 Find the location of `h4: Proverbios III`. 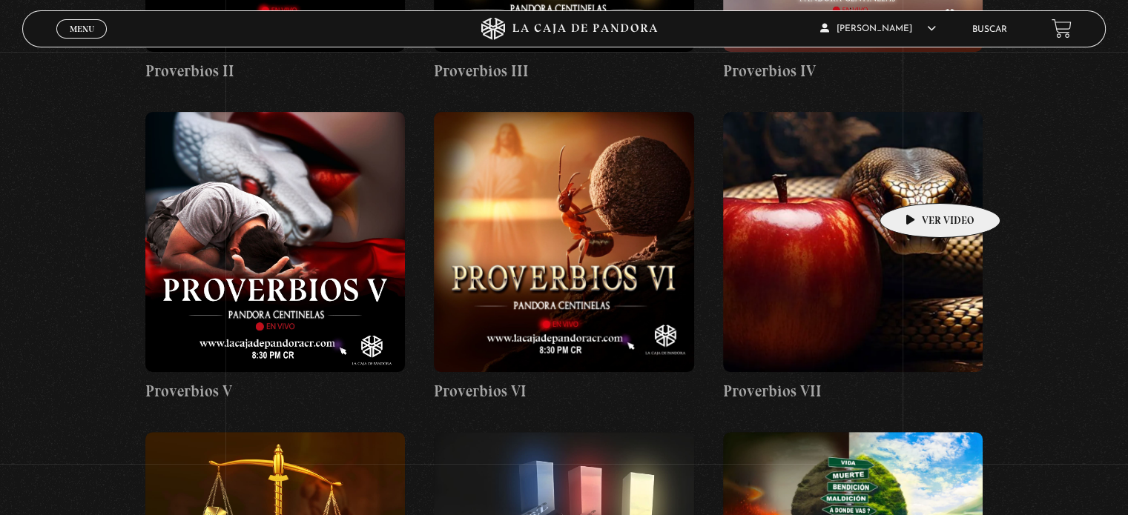

h4: Proverbios III is located at coordinates (564, 71).